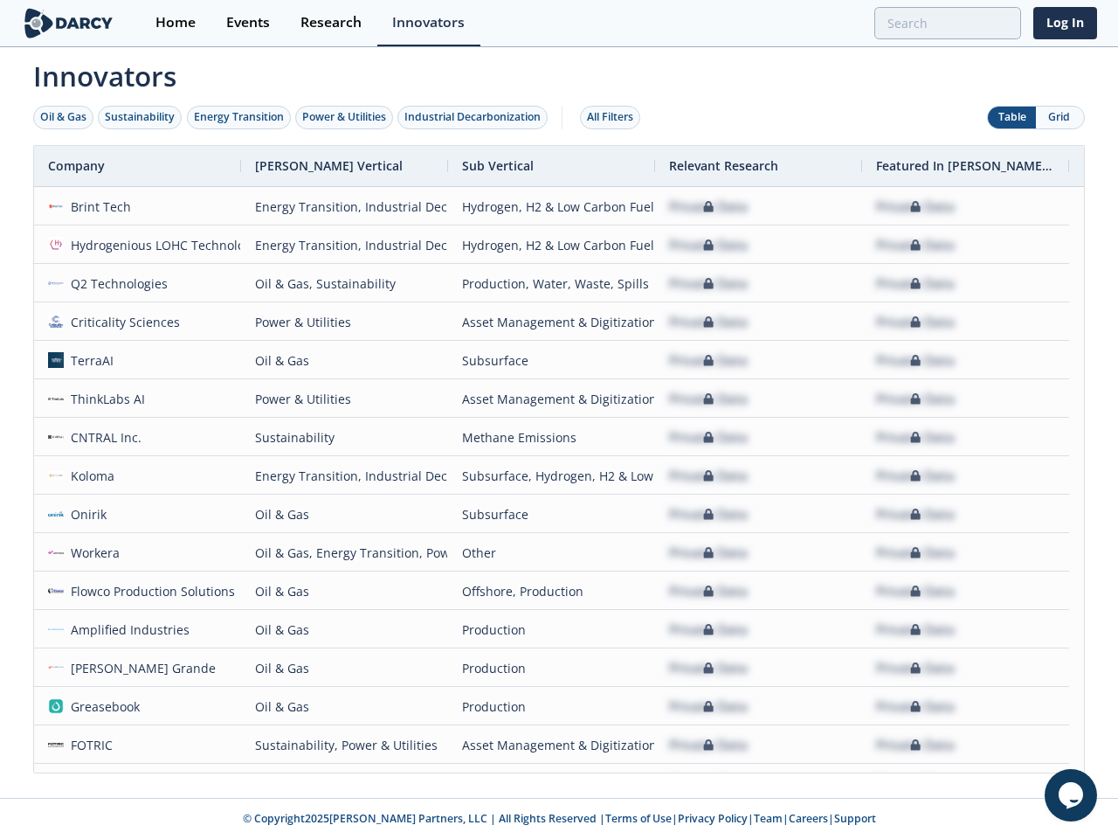 Image resolution: width=1118 pixels, height=839 pixels. What do you see at coordinates (86, 514) in the screenshot?
I see `div: Onirik` at bounding box center [86, 514].